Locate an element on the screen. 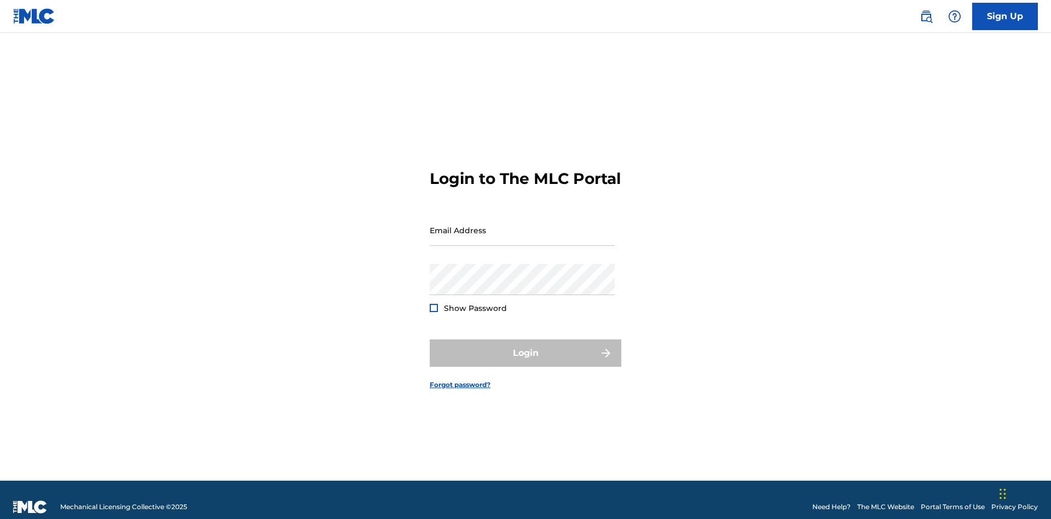  span: Show Password is located at coordinates (475, 308).